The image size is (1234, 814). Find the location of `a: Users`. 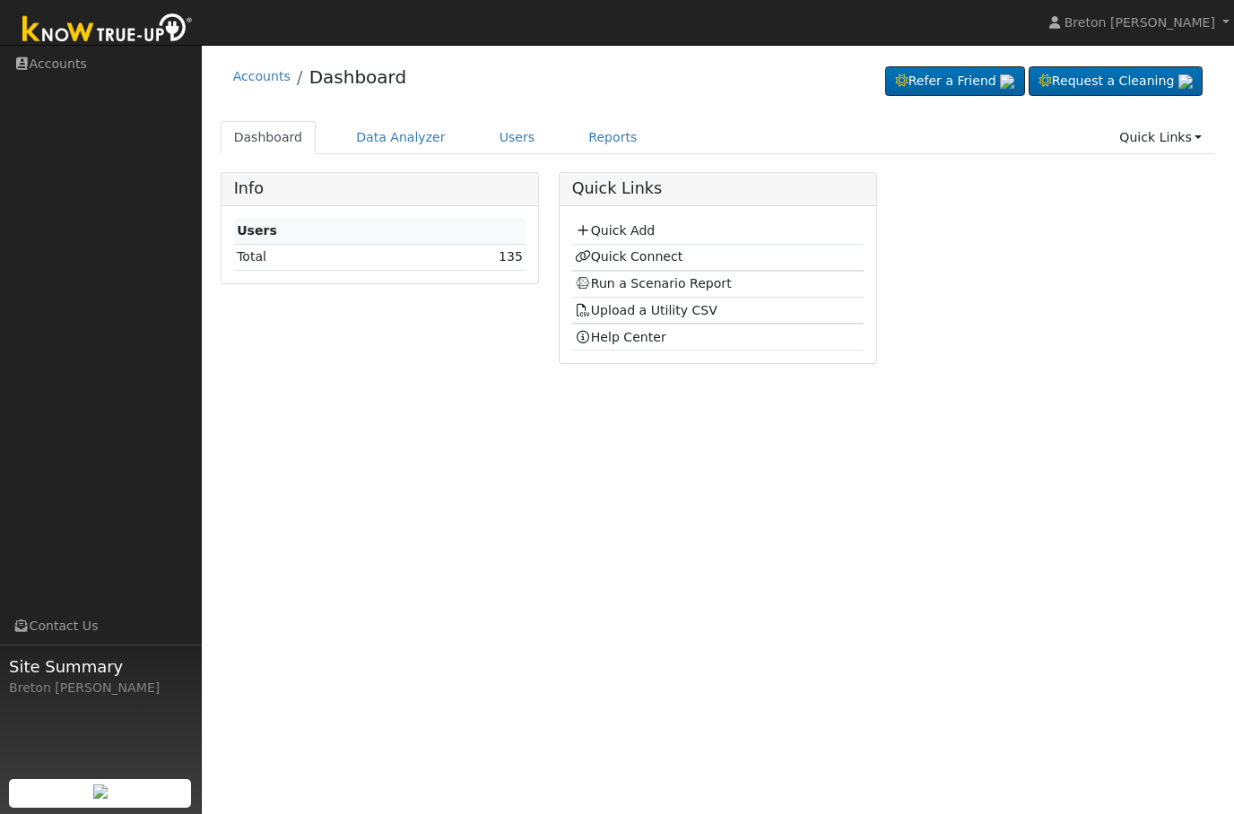

a: Users is located at coordinates (518, 137).